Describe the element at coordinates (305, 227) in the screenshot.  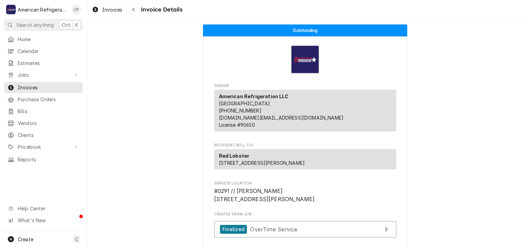
I see `div: Created From Job` at that location.